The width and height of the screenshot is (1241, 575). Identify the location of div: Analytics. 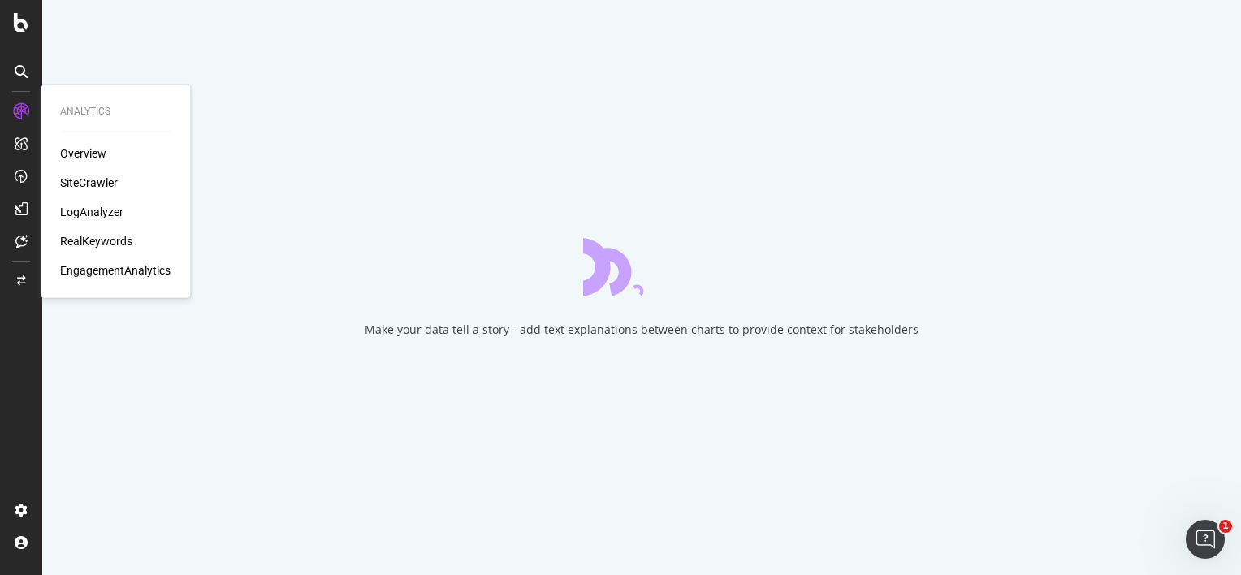
(115, 111).